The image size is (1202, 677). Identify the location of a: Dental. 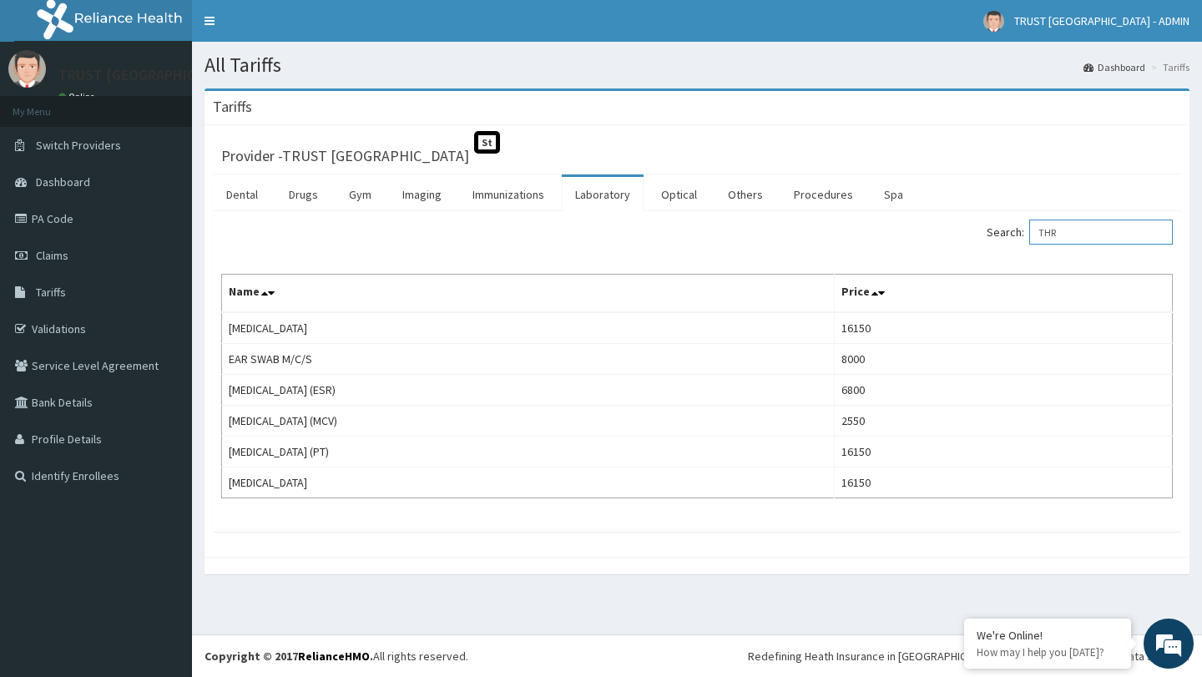
(242, 195).